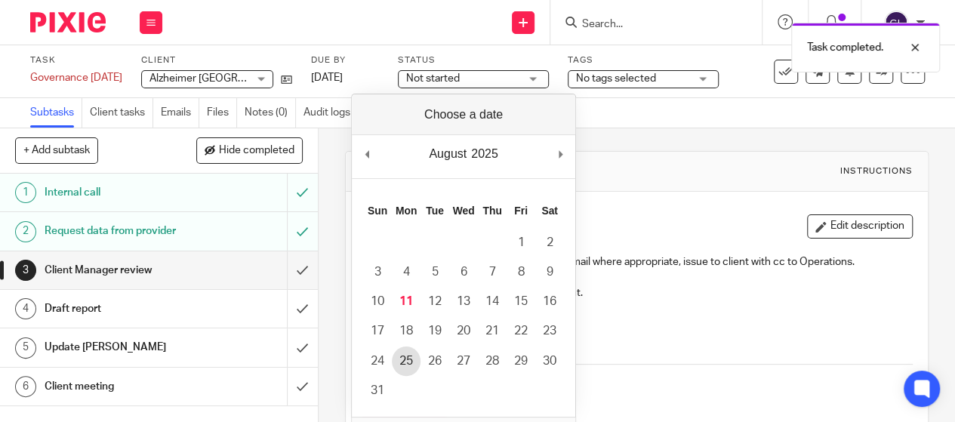  I want to click on div: 4, so click(26, 309).